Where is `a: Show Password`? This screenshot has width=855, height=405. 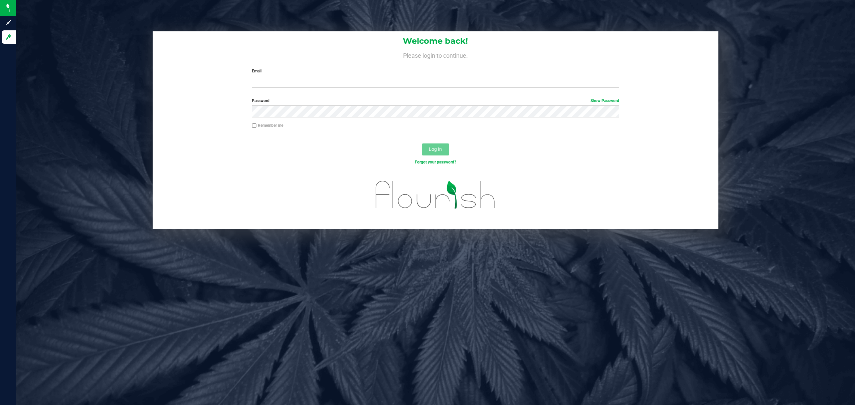
a: Show Password is located at coordinates (605, 101).